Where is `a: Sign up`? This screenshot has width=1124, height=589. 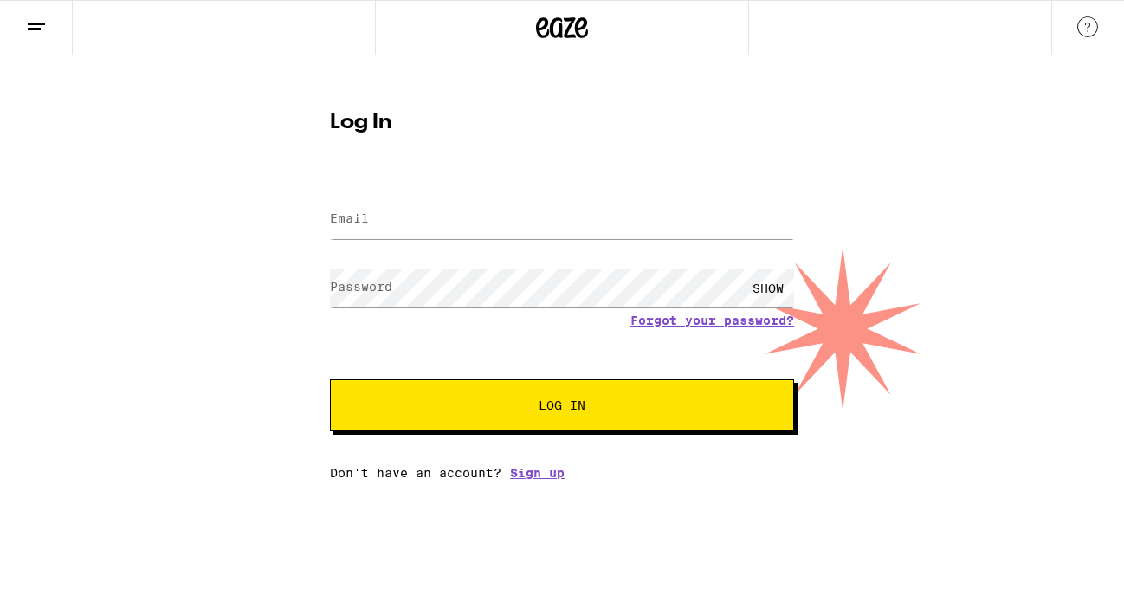
a: Sign up is located at coordinates (537, 473).